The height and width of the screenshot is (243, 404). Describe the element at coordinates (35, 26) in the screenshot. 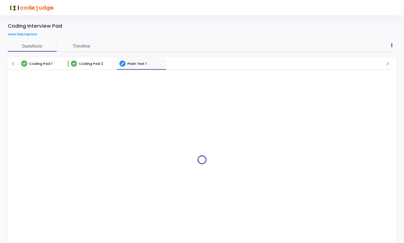

I see `div: Coding Interview Pad` at that location.